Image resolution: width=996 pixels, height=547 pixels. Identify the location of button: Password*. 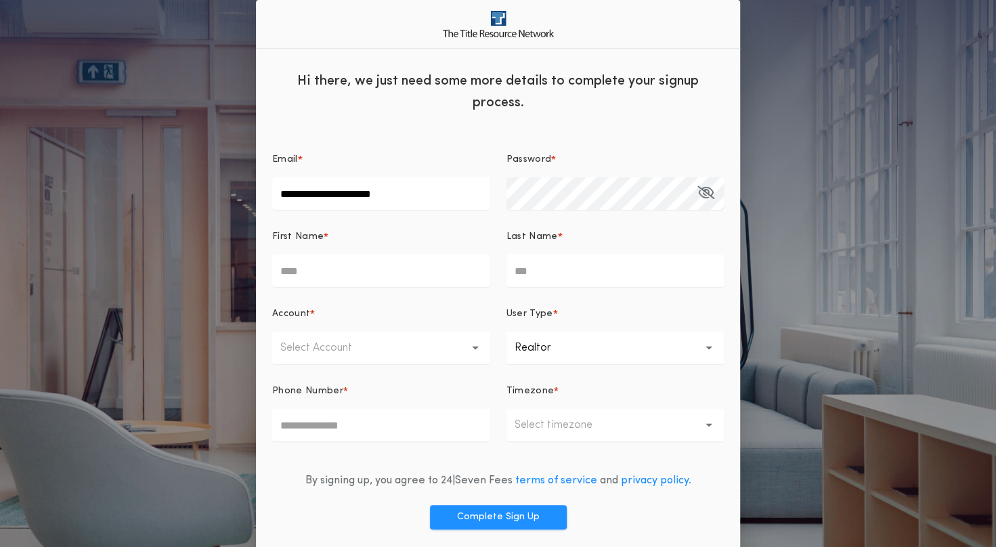
(706, 194).